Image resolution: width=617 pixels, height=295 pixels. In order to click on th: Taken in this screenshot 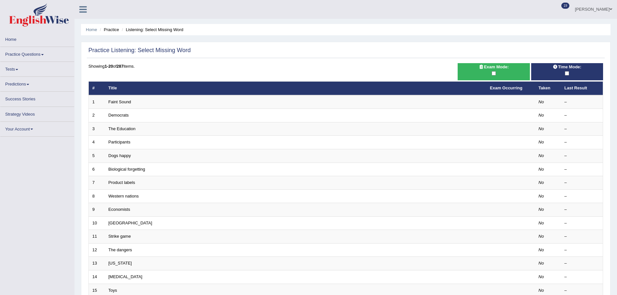, I will do `click(548, 88)`.